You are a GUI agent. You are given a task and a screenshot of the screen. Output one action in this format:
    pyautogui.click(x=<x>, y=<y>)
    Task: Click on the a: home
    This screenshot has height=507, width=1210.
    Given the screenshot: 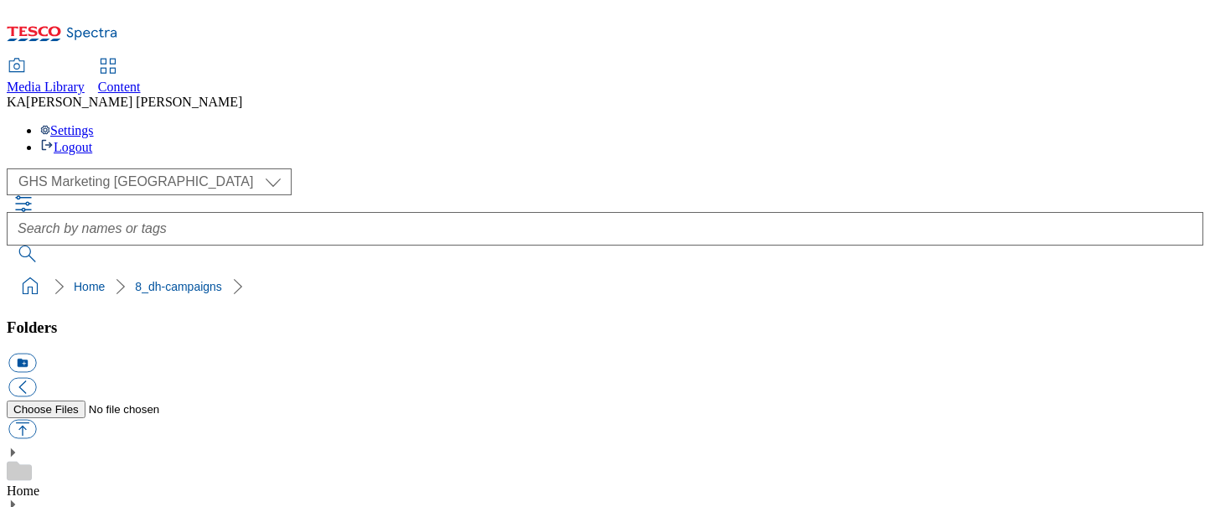 What is the action you would take?
    pyautogui.click(x=30, y=287)
    